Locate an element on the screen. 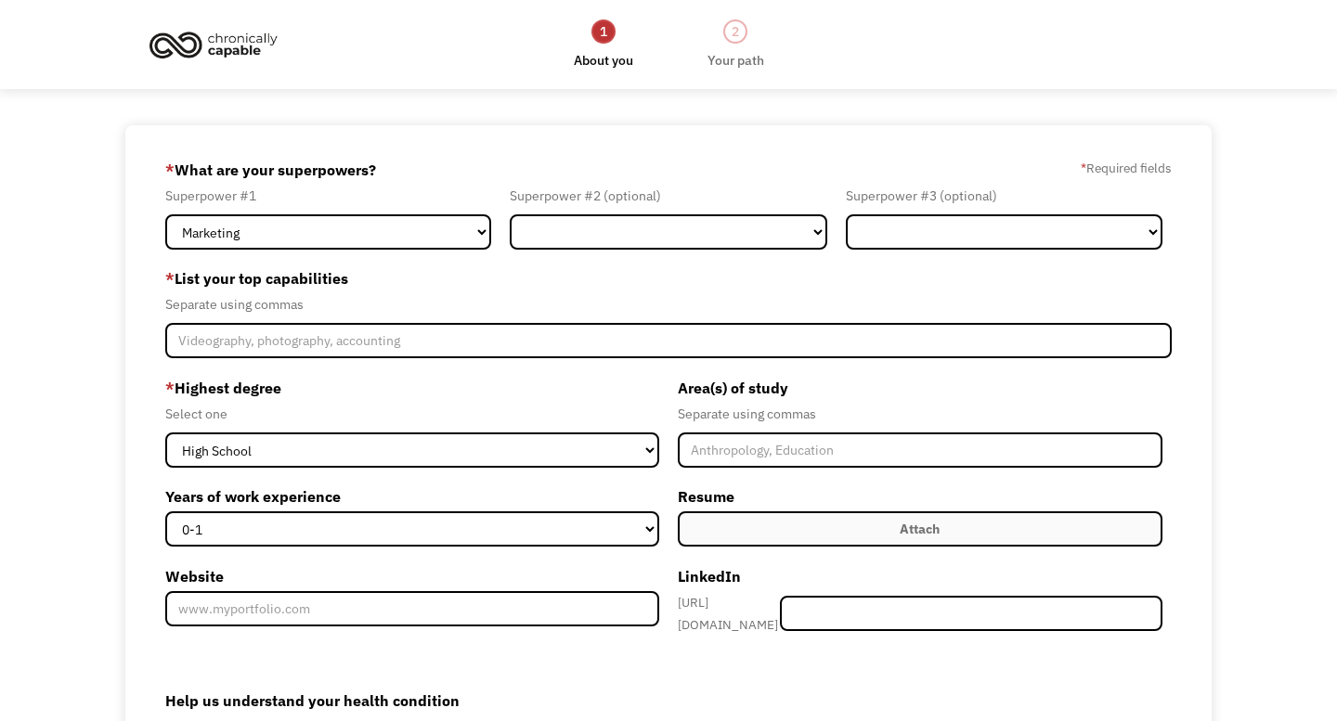 The width and height of the screenshot is (1337, 721). label: Help us understand your health condition is located at coordinates (669, 701).